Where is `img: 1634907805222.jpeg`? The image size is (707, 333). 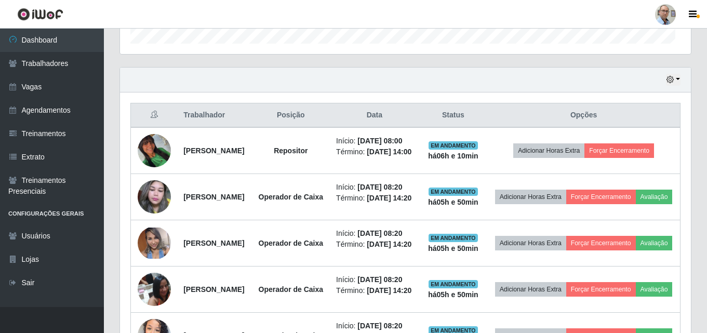
img: 1634907805222.jpeg is located at coordinates (154, 197).